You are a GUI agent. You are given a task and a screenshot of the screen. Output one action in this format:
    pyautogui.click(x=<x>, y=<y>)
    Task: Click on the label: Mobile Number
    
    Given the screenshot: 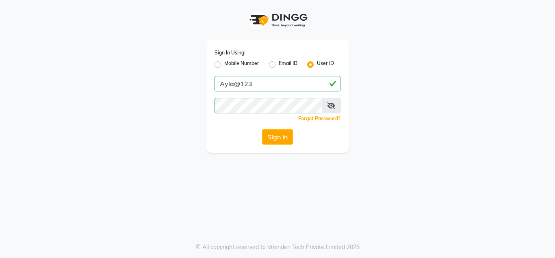 What is the action you would take?
    pyautogui.click(x=242, y=65)
    